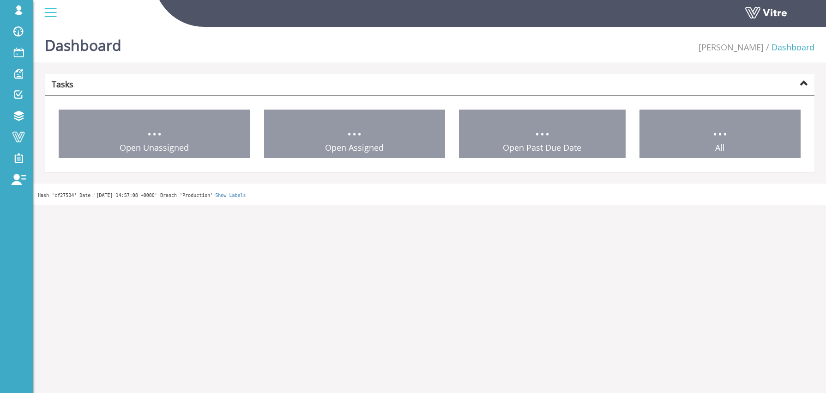  Describe the element at coordinates (542, 147) in the screenshot. I see `span: Open Past Due Date` at that location.